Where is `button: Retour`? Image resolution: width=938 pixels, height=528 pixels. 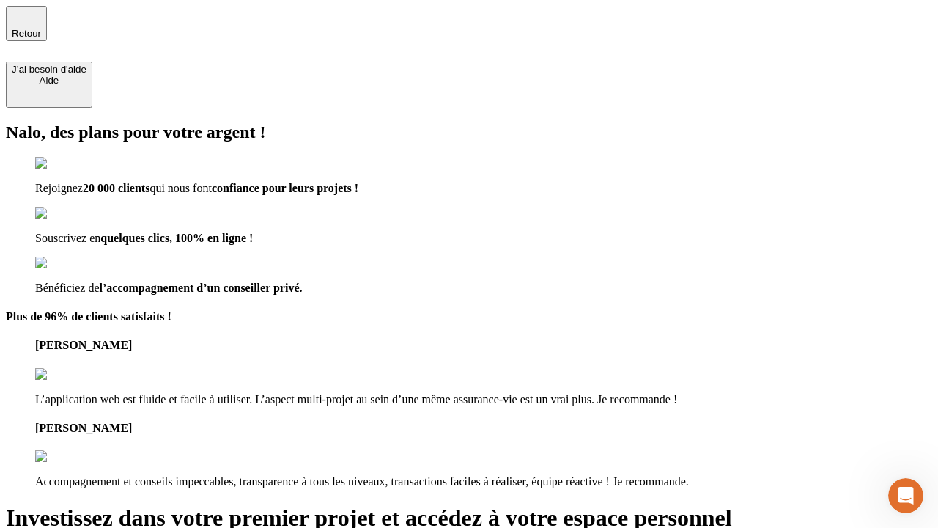
button: Retour is located at coordinates (26, 23).